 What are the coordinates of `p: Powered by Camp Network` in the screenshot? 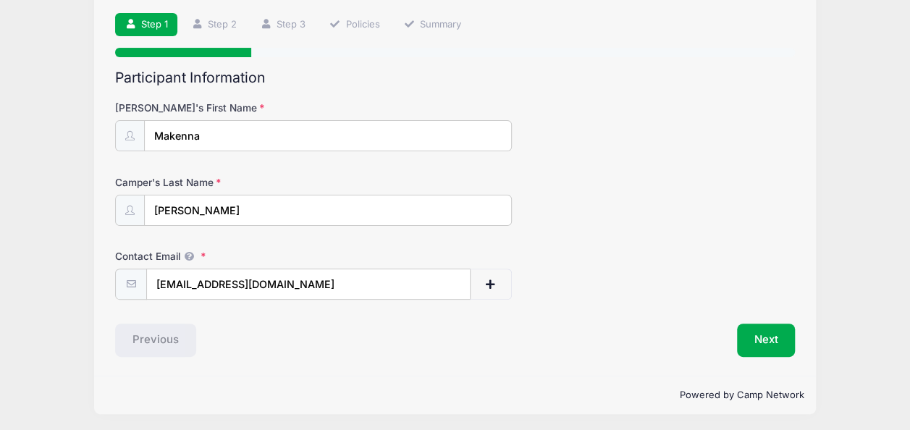 It's located at (455, 395).